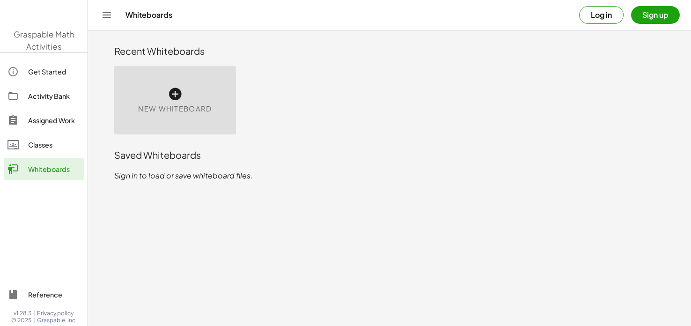 The image size is (691, 326). I want to click on p: Sign in to load or save whiteboard files., so click(389, 176).